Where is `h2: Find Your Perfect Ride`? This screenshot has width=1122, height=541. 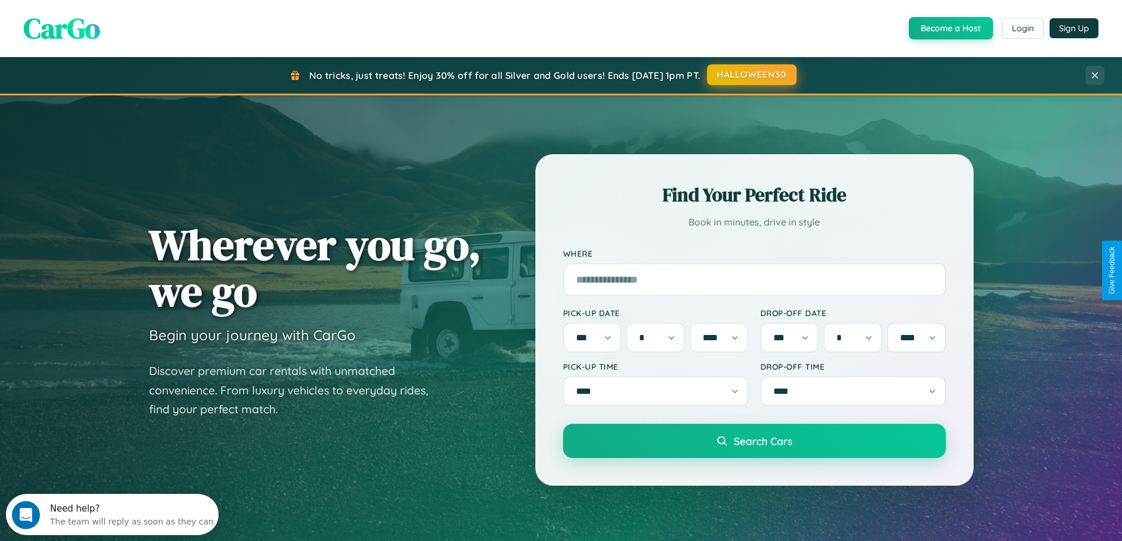 h2: Find Your Perfect Ride is located at coordinates (754, 195).